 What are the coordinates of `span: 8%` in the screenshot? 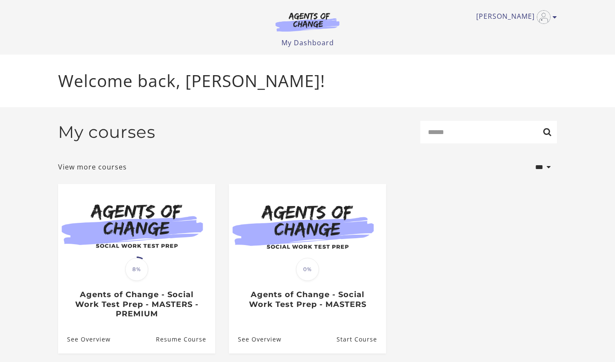 It's located at (137, 270).